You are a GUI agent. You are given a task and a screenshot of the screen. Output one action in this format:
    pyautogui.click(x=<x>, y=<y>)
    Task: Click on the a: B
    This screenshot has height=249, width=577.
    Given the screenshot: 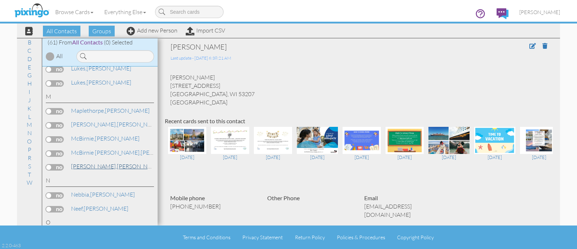 What is the action you would take?
    pyautogui.click(x=30, y=42)
    